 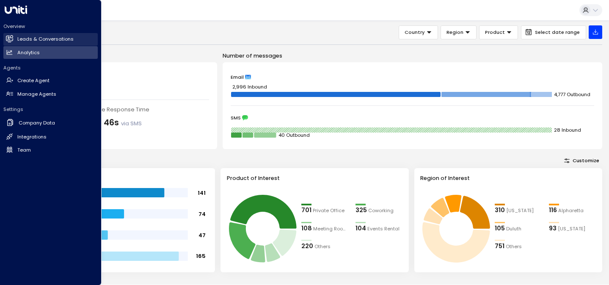 I want to click on a: Leads & Conversations, so click(x=50, y=39).